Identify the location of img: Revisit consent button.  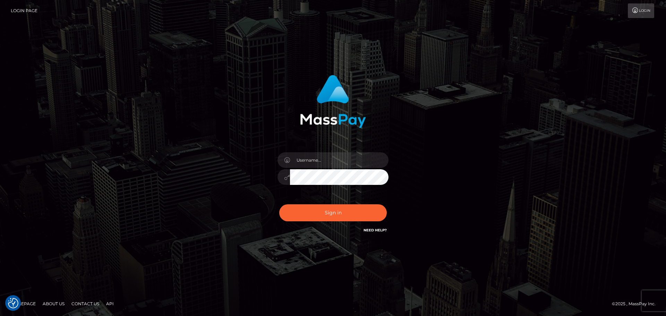
(13, 303).